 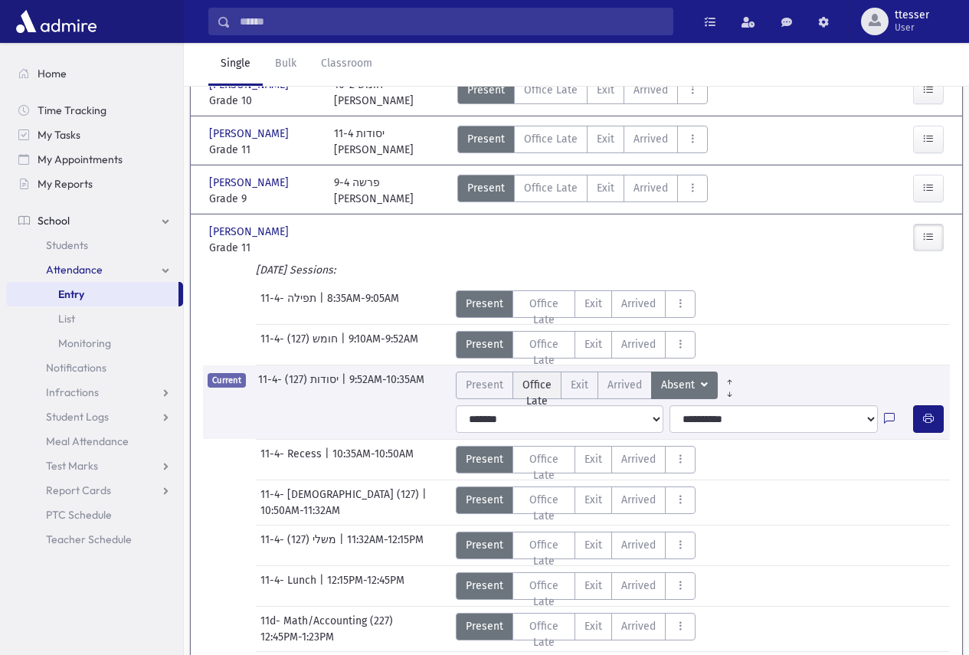 What do you see at coordinates (684, 385) in the screenshot?
I see `button: Absent` at bounding box center [684, 385].